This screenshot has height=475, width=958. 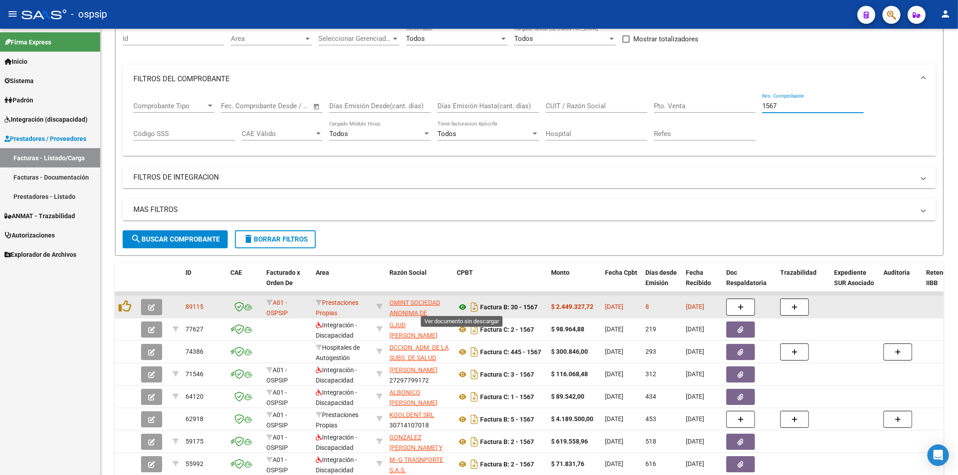 I want to click on span: - ospsip, so click(x=89, y=14).